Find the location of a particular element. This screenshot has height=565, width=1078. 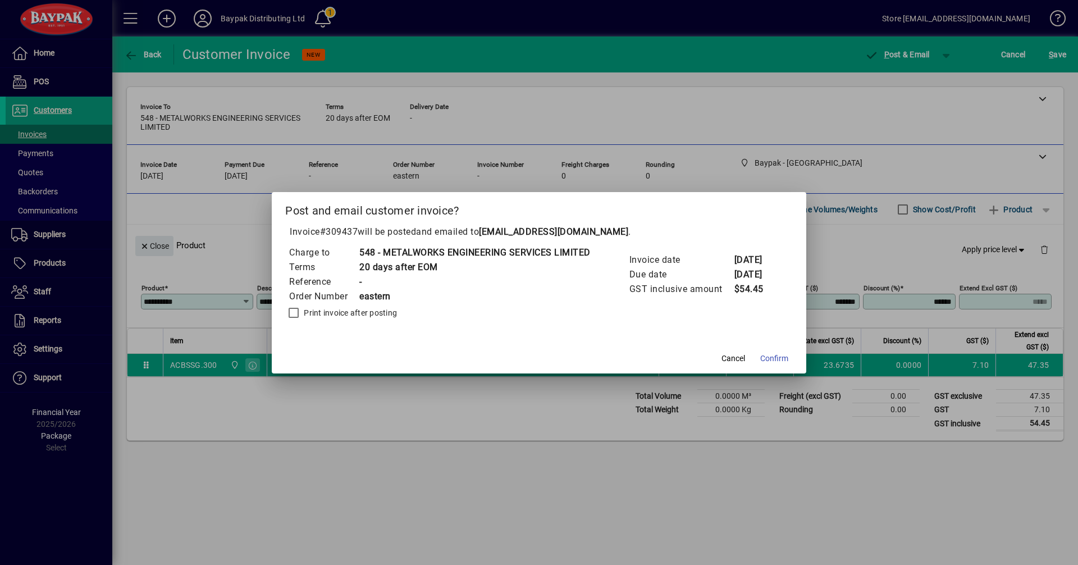

span: Cancel is located at coordinates (733, 358).